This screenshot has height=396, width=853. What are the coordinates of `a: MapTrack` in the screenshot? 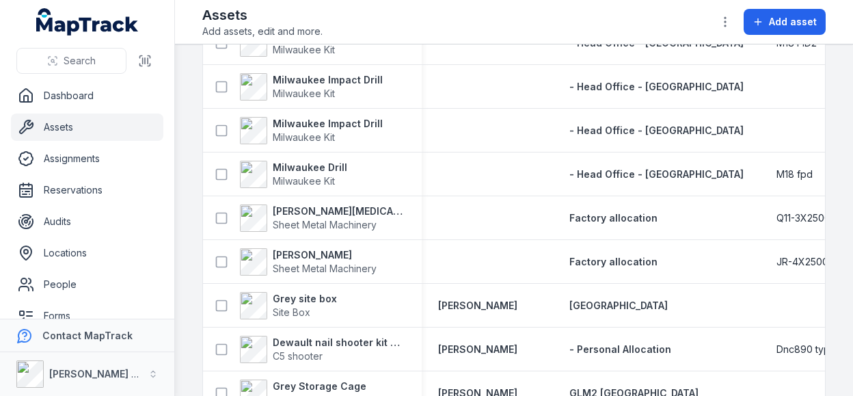 It's located at (87, 22).